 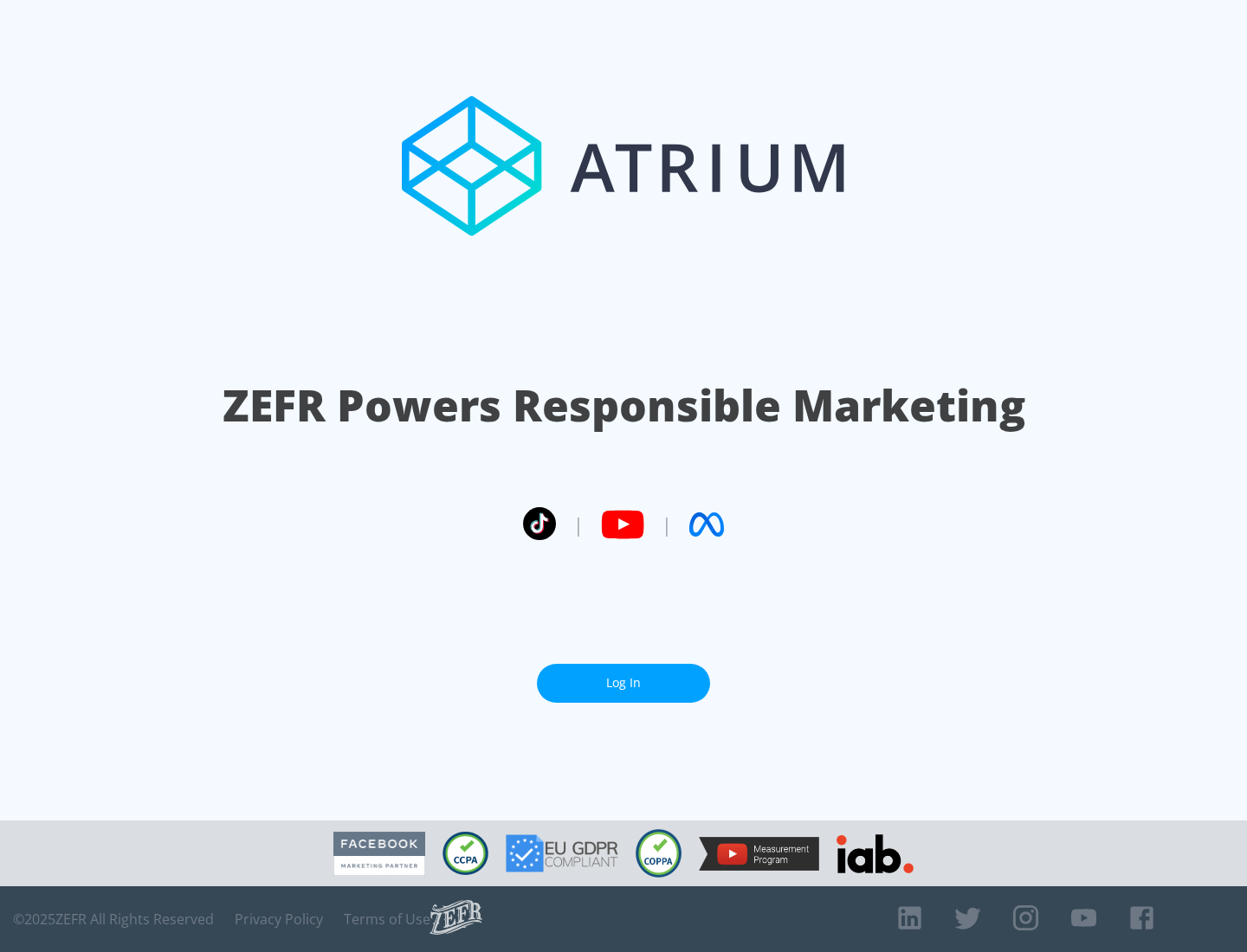 I want to click on a: Terms of Use, so click(x=387, y=919).